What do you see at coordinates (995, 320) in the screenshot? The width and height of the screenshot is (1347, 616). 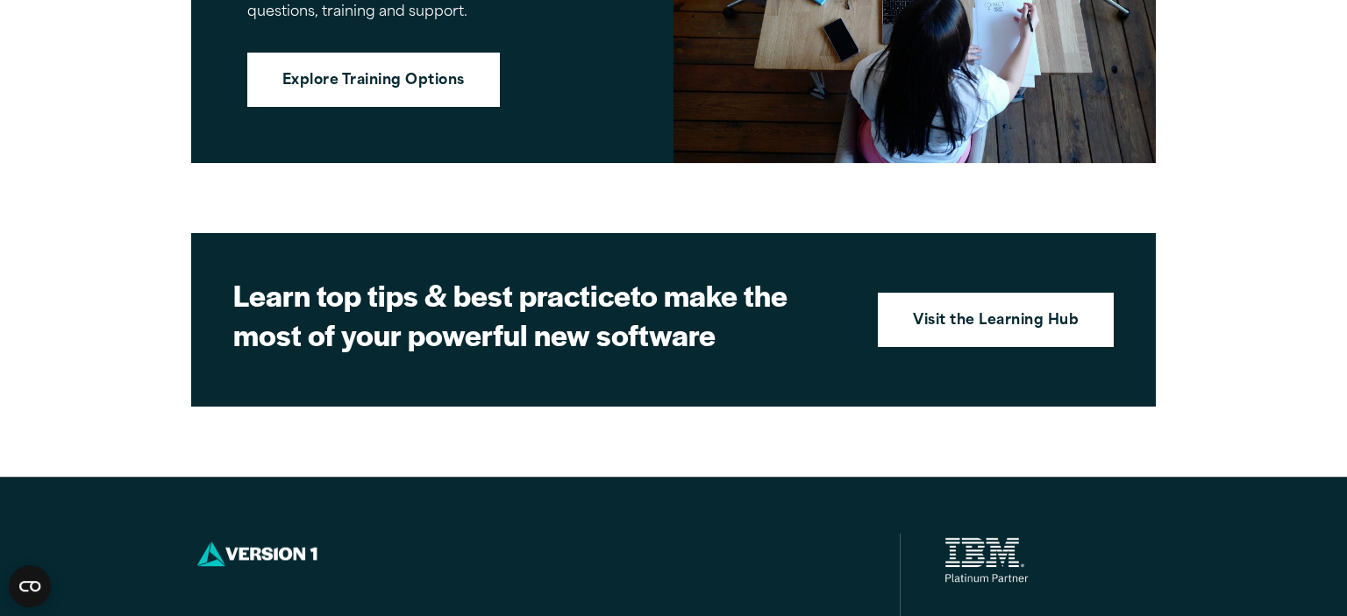 I see `a: Visit the Learning Hub` at bounding box center [995, 320].